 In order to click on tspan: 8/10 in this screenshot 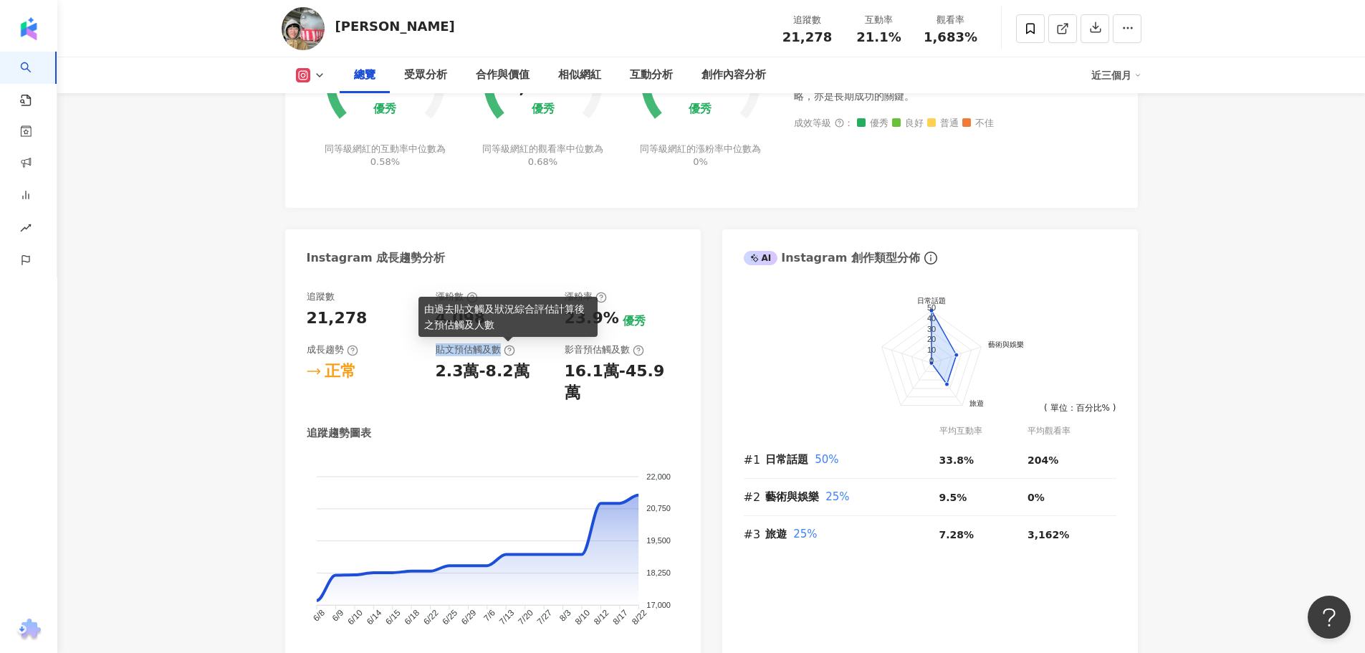, I will do `click(582, 617)`.